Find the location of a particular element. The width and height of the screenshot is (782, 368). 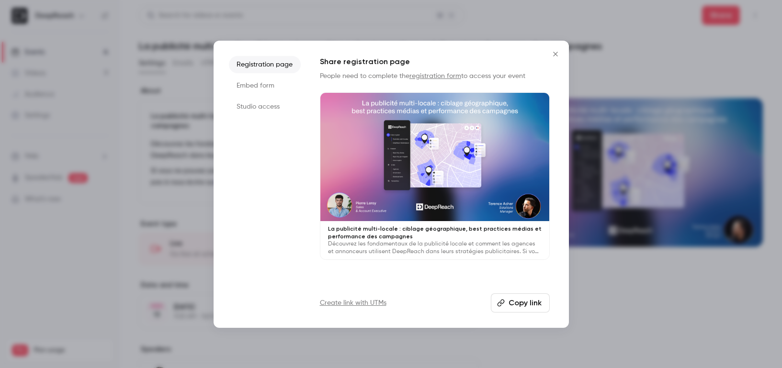

li: Embed form is located at coordinates (265, 86).